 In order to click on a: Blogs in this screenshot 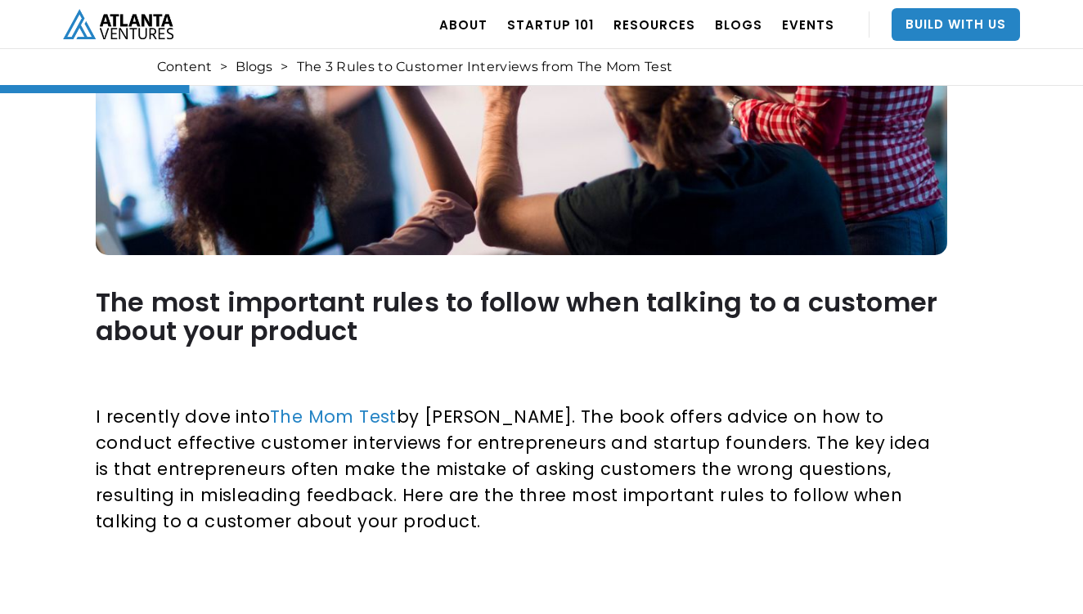, I will do `click(253, 67)`.